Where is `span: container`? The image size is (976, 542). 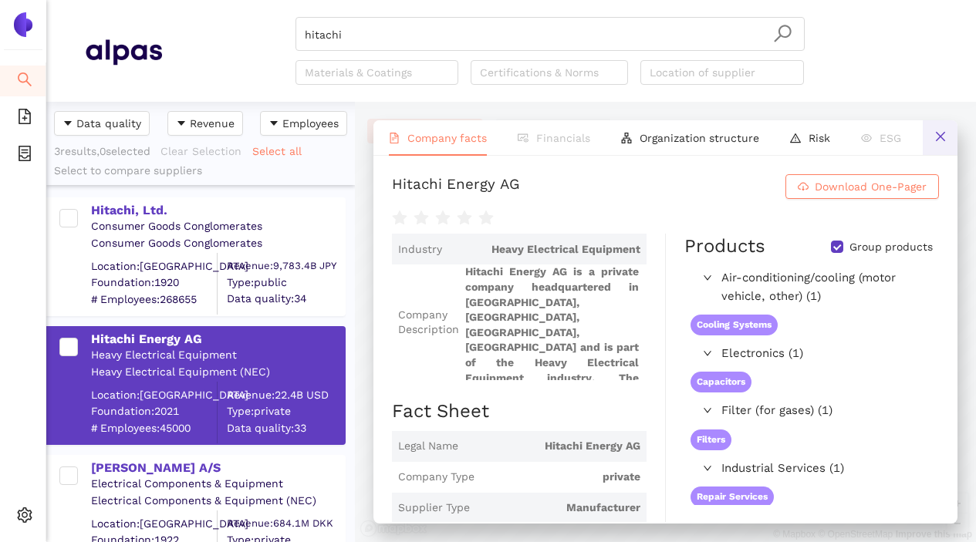 span: container is located at coordinates (25, 156).